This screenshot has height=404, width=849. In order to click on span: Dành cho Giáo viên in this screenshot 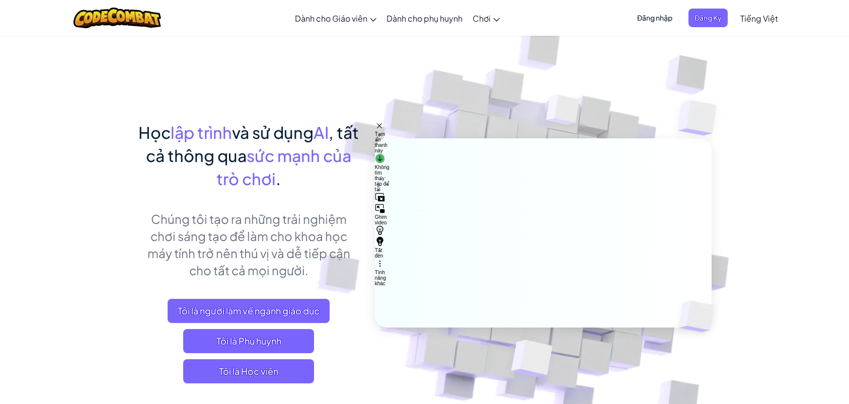, I will do `click(331, 18)`.